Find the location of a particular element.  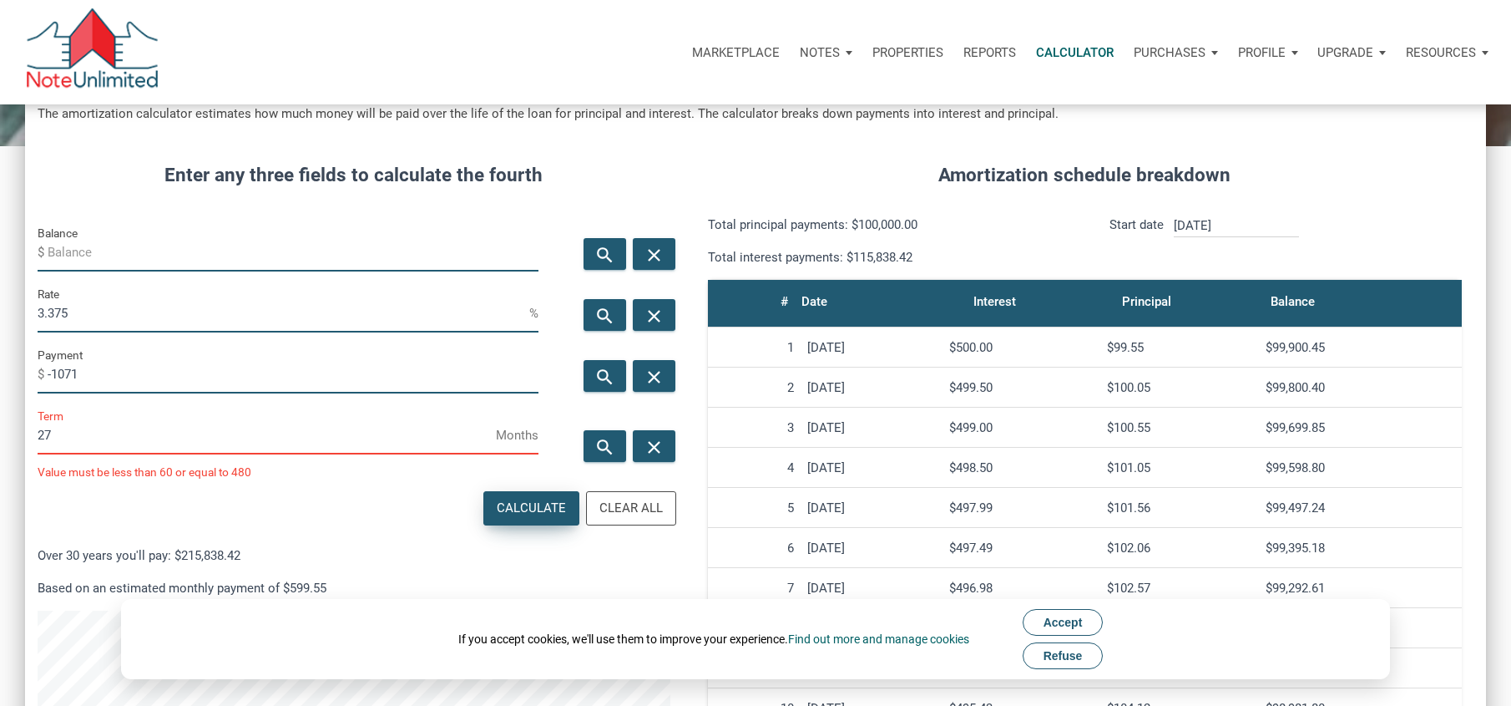

div: Date is located at coordinates (814, 301).